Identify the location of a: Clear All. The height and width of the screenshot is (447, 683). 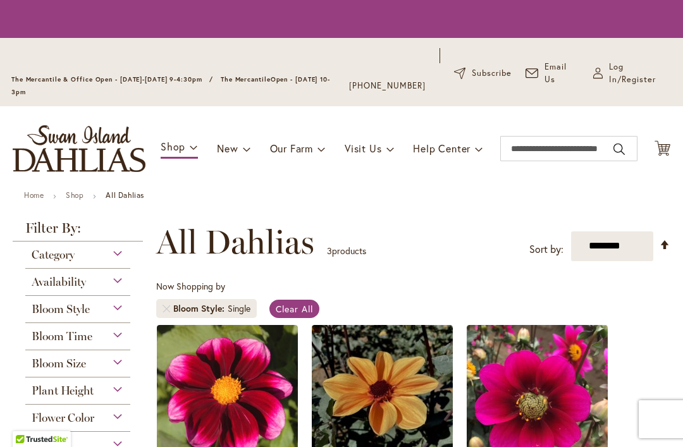
(294, 308).